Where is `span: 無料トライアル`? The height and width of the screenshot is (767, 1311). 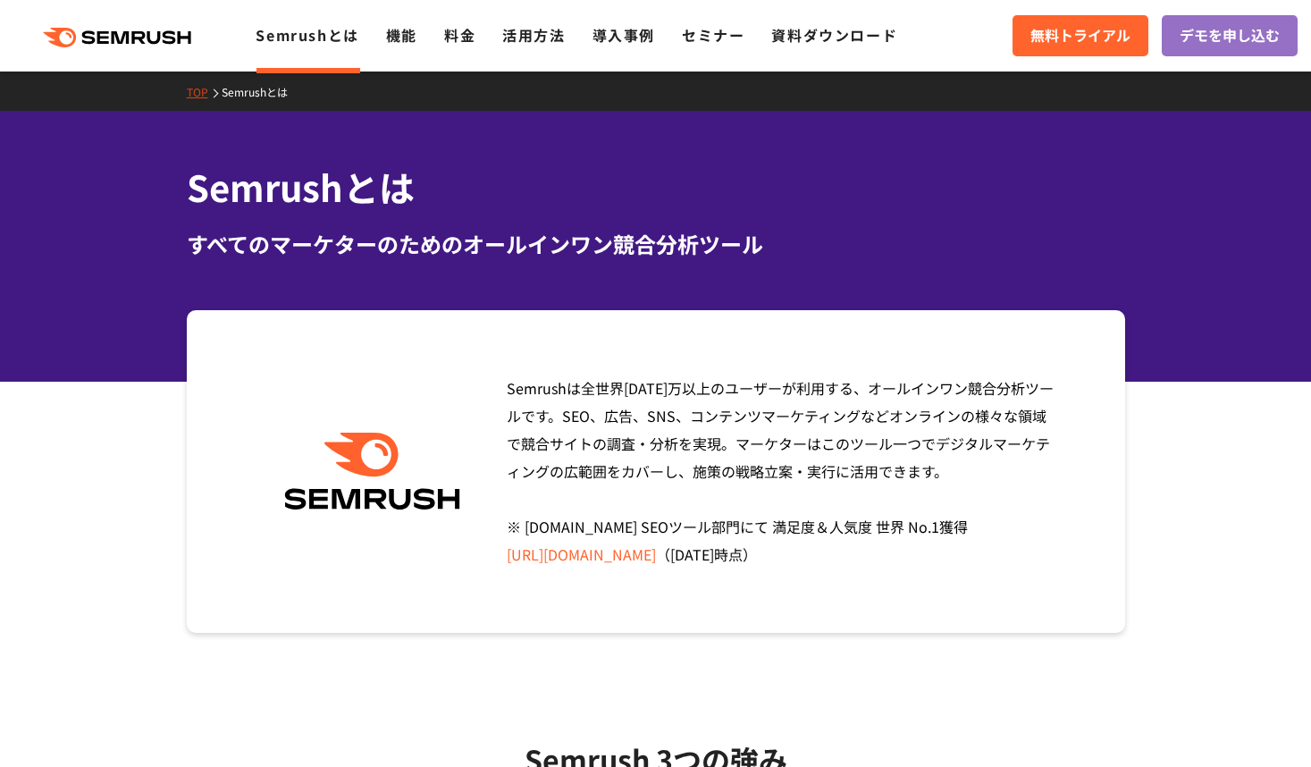 span: 無料トライアル is located at coordinates (1081, 36).